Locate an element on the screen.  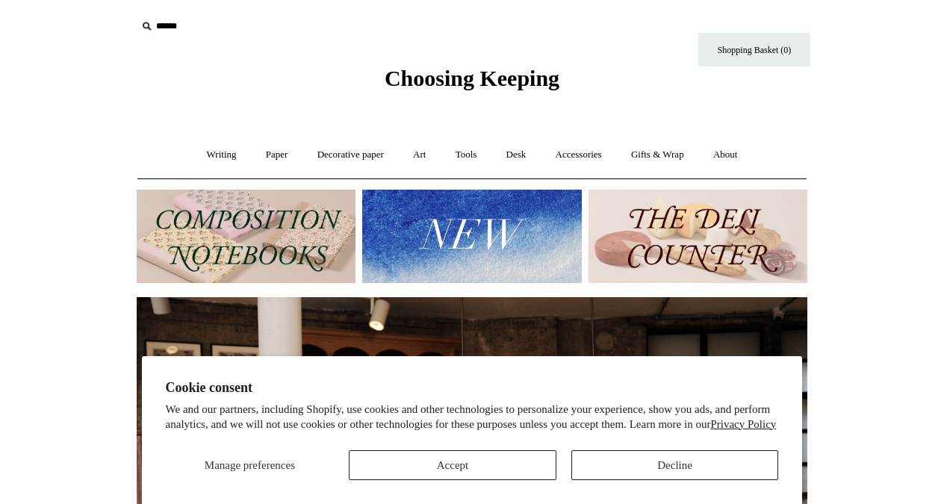
a: Desk is located at coordinates (516, 155).